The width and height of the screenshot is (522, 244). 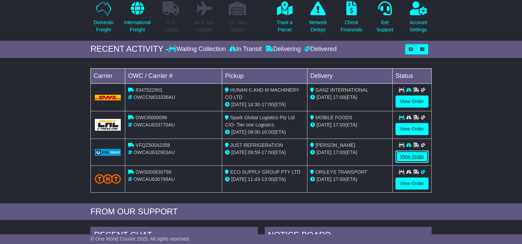 What do you see at coordinates (260, 121) in the screenshot?
I see `span: Spark Global Logistics Pty Ltd C/O- Tier one Logistics` at bounding box center [260, 121].